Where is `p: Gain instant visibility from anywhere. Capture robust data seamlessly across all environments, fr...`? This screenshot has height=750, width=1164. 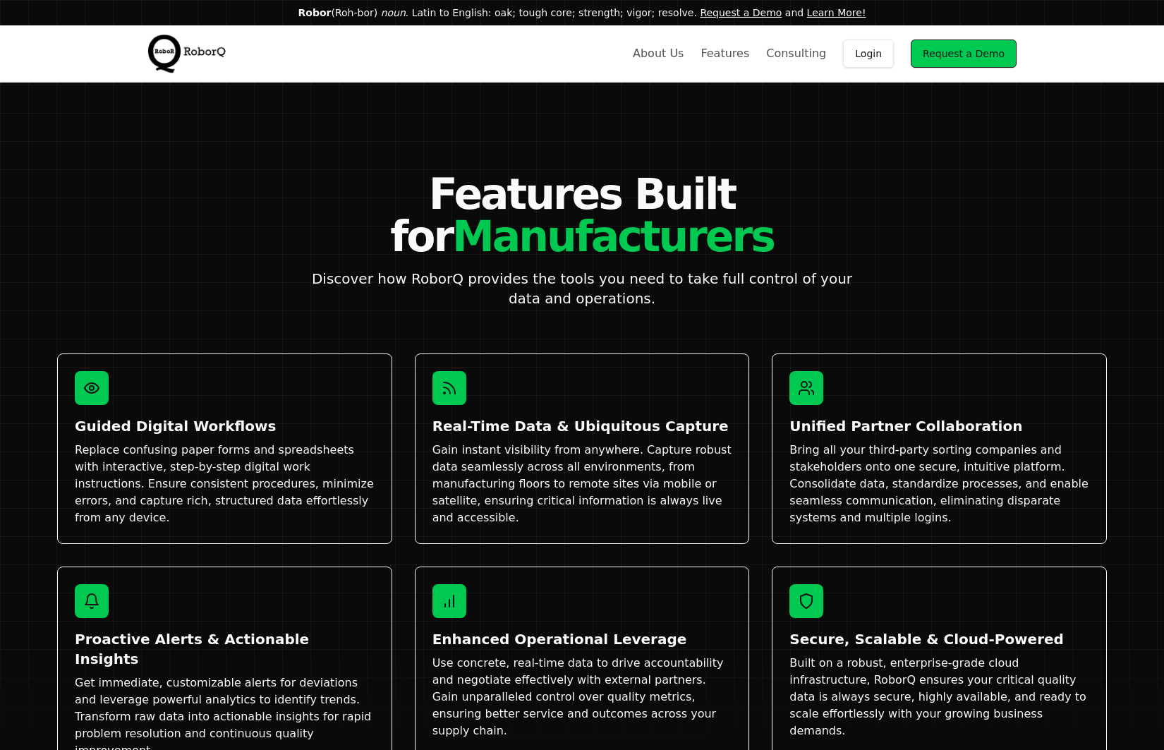 p: Gain instant visibility from anywhere. Capture robust data seamlessly across all environments, fr... is located at coordinates (582, 484).